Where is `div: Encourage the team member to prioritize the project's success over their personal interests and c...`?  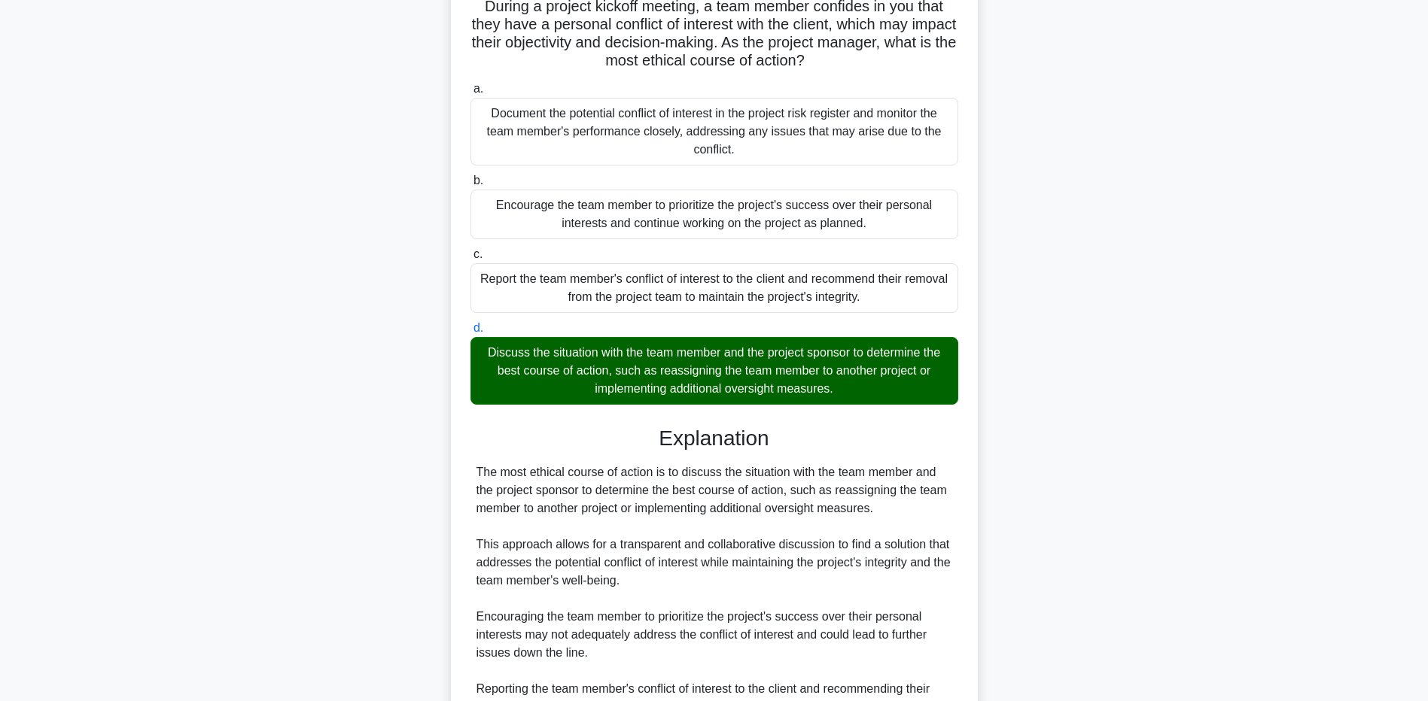
div: Encourage the team member to prioritize the project's success over their personal interests and c... is located at coordinates (714, 214).